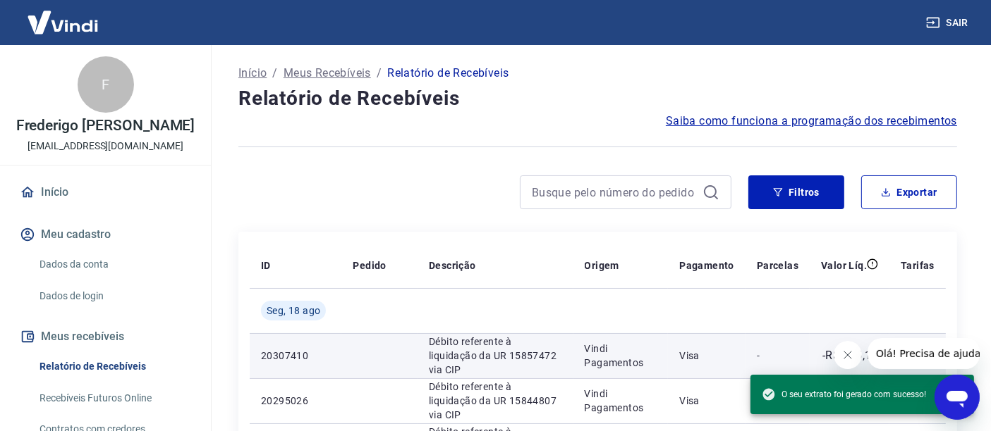 This screenshot has width=991, height=431. What do you see at coordinates (614, 192) in the screenshot?
I see `input: Busque pelo número do pedido` at bounding box center [614, 192].